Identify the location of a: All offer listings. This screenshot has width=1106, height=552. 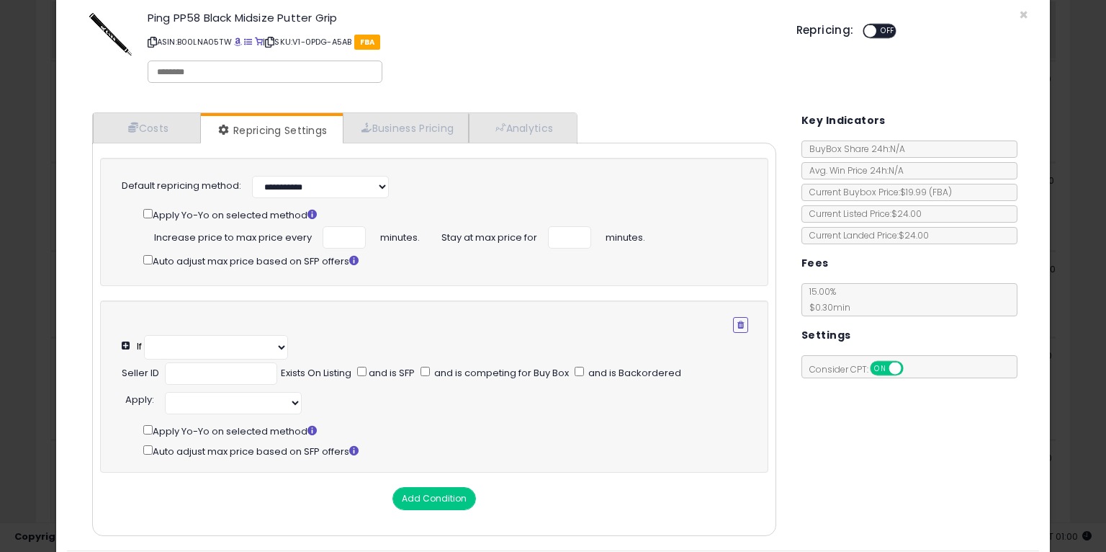
(248, 42).